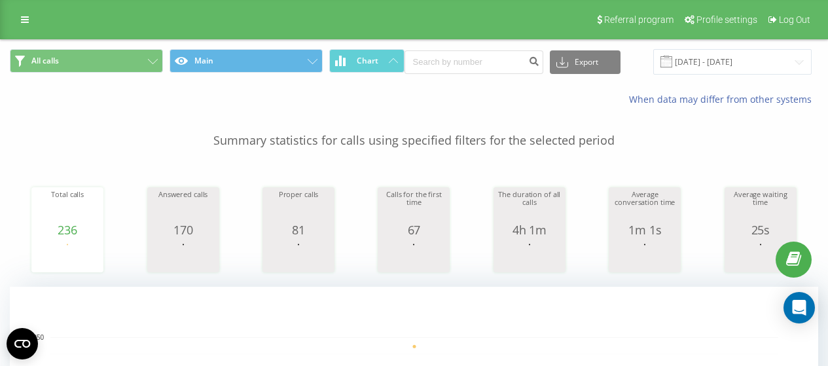  What do you see at coordinates (22, 344) in the screenshot?
I see `button: Open CMP widget` at bounding box center [22, 344].